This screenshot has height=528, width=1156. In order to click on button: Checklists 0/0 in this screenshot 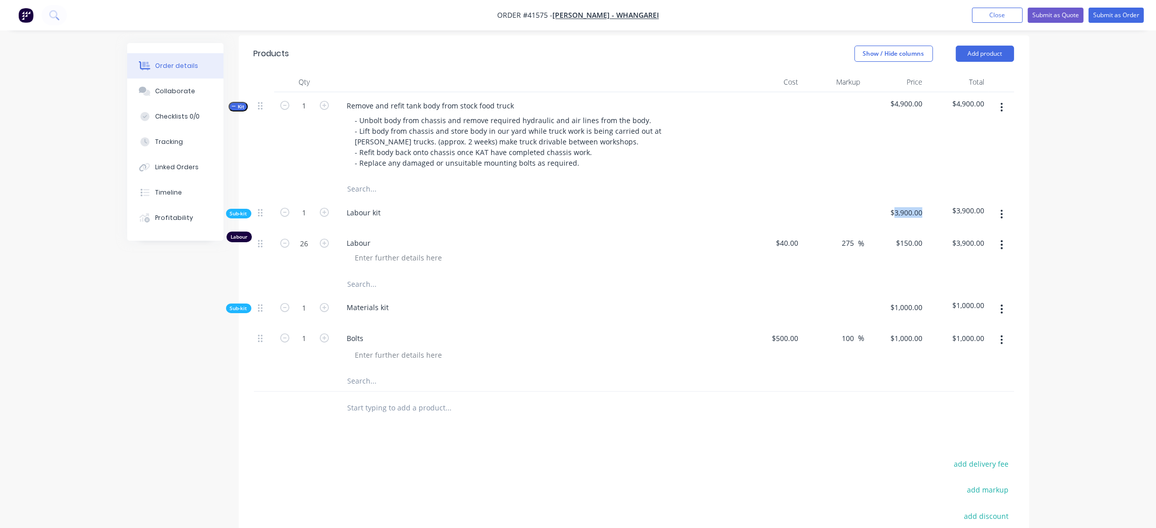, I will do `click(175, 117)`.